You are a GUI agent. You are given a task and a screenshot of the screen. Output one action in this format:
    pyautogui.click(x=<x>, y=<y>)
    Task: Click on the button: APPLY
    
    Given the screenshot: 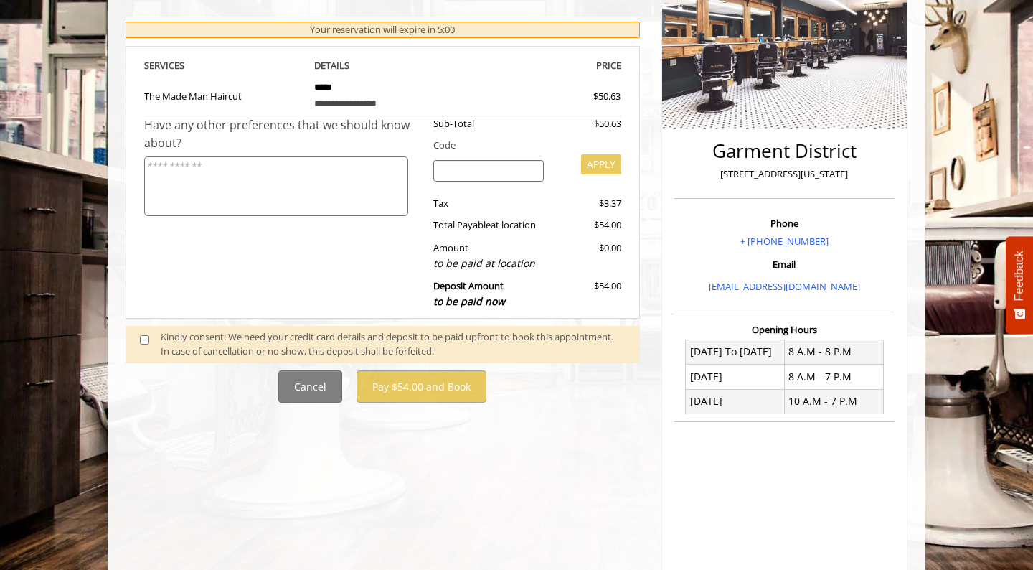 What is the action you would take?
    pyautogui.click(x=601, y=164)
    